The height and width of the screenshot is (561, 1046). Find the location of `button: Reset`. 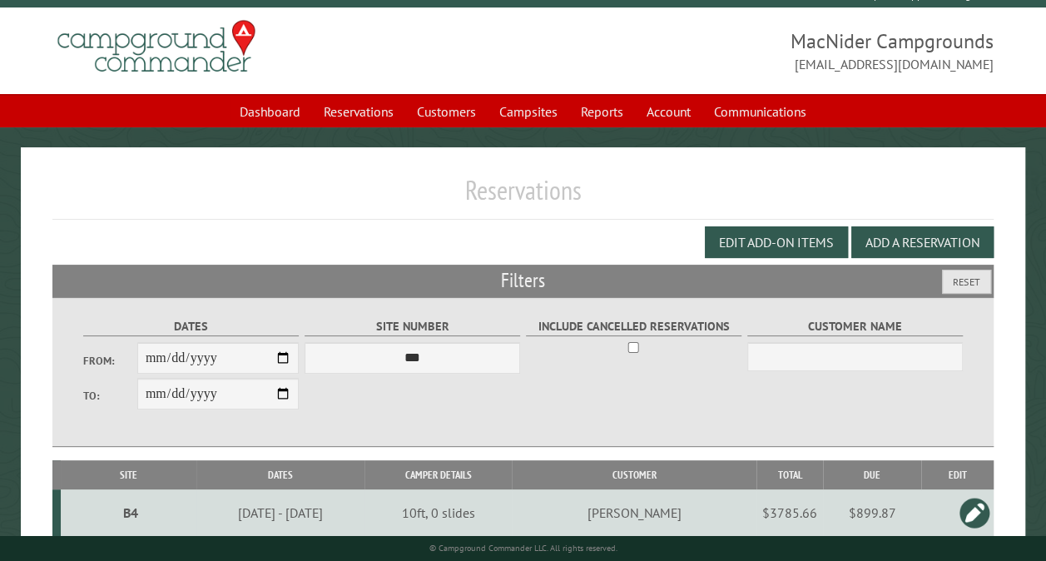

button: Reset is located at coordinates (966, 281).